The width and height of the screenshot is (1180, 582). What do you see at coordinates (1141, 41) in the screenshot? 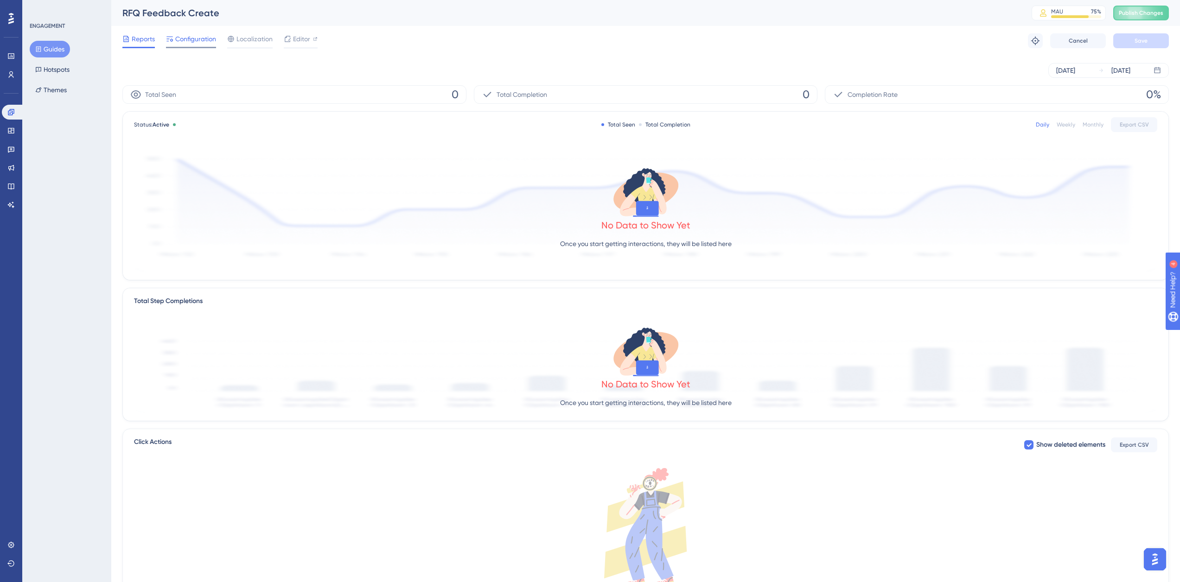
I see `span: Save` at bounding box center [1141, 41].